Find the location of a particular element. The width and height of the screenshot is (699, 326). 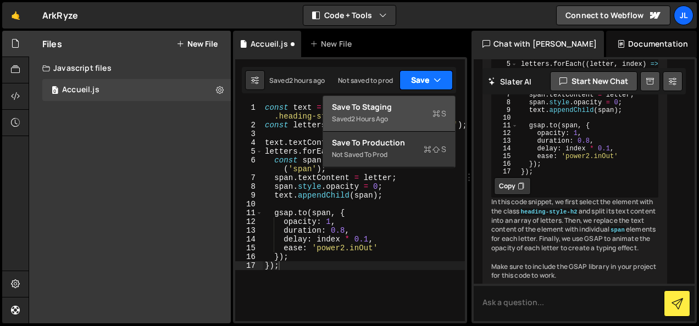

div: 3 is located at coordinates (249, 134).